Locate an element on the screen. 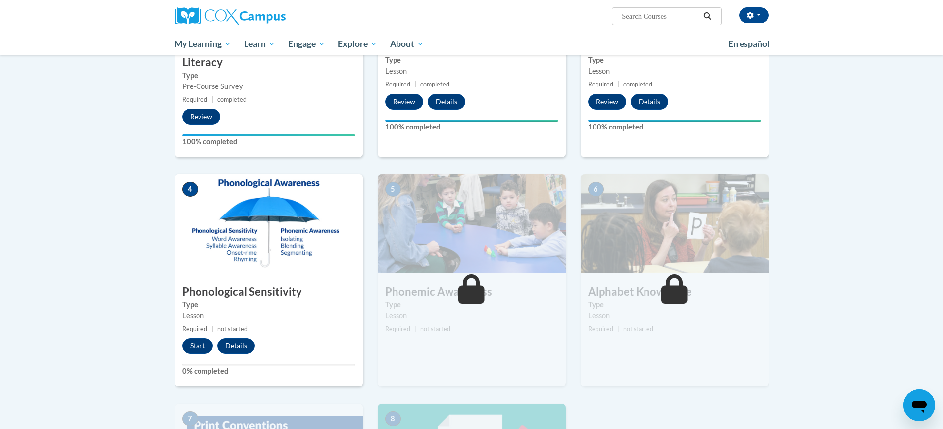 This screenshot has width=943, height=429. span: En español is located at coordinates (749, 44).